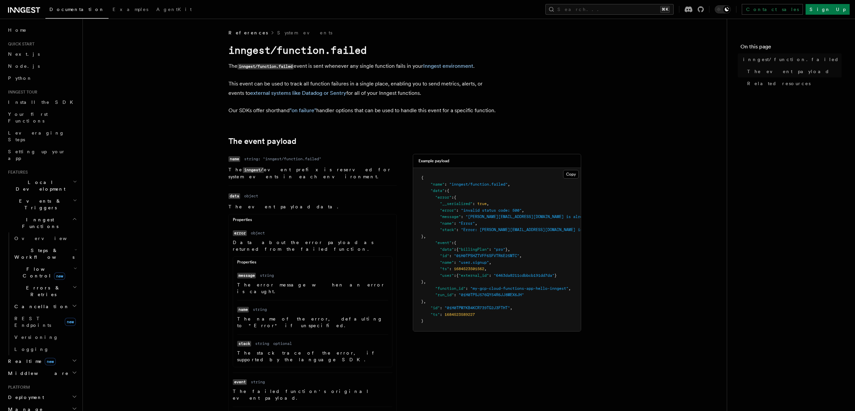 The width and height of the screenshot is (855, 411). What do you see at coordinates (456, 204) in the screenshot?
I see `span: "__serialized"` at bounding box center [456, 204].